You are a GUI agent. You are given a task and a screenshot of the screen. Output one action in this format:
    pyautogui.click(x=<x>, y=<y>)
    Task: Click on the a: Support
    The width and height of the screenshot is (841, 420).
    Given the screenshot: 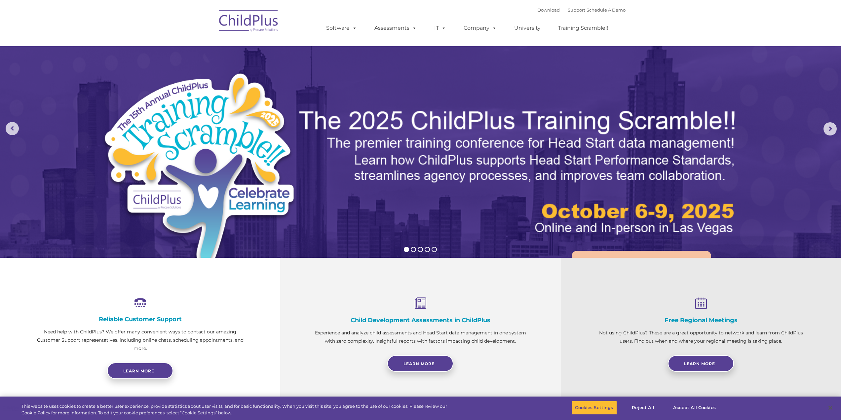 What is the action you would take?
    pyautogui.click(x=576, y=10)
    